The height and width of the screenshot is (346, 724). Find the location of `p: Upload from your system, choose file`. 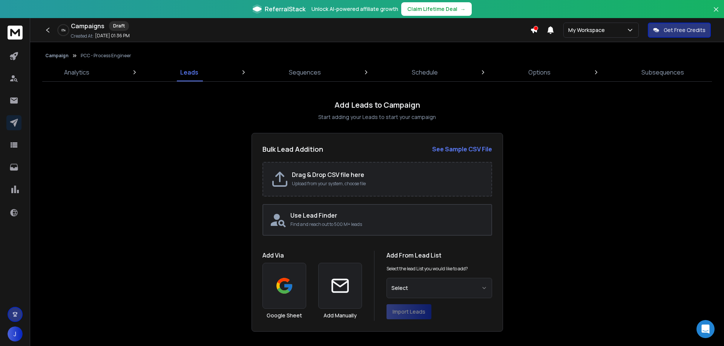

p: Upload from your system, choose file is located at coordinates (387, 184).